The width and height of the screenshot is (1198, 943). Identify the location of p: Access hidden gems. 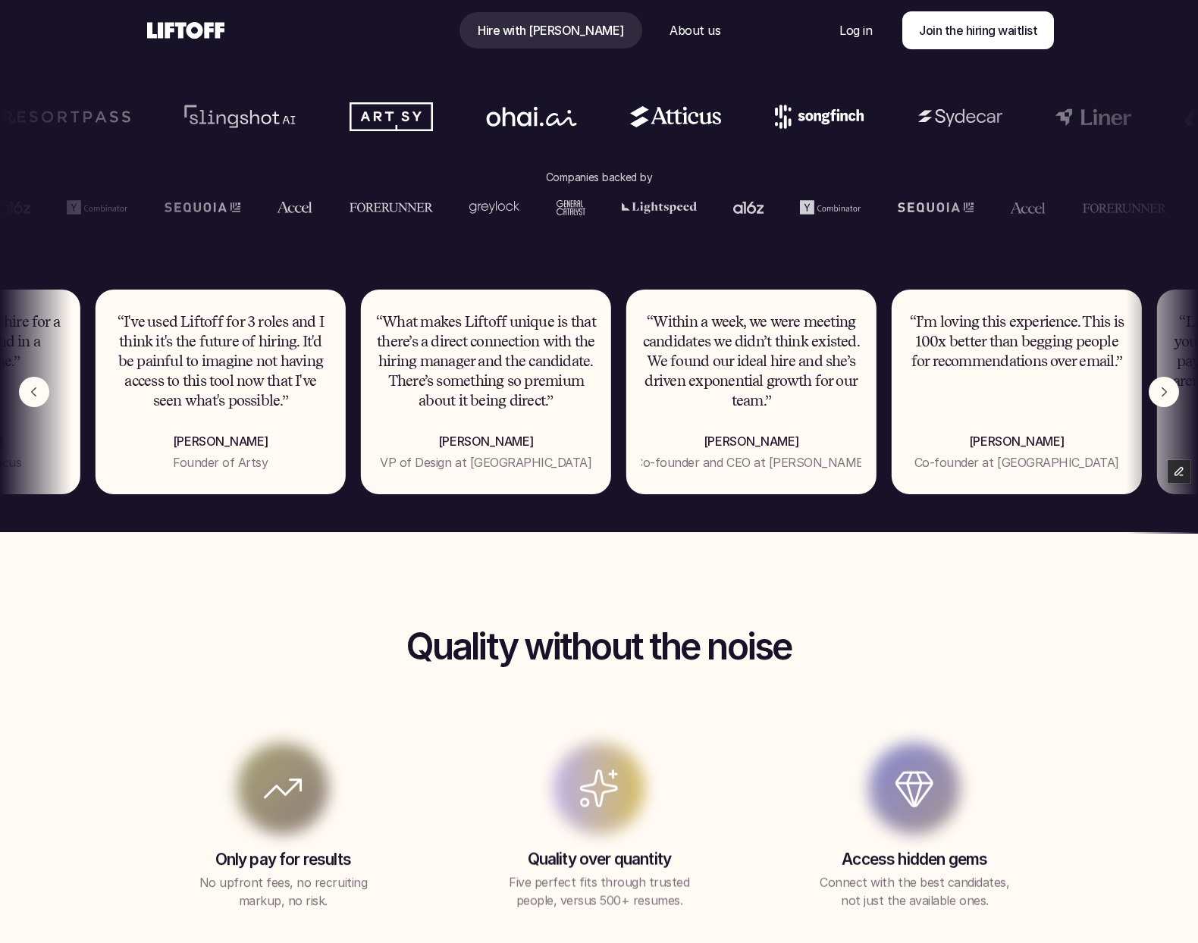
(915, 859).